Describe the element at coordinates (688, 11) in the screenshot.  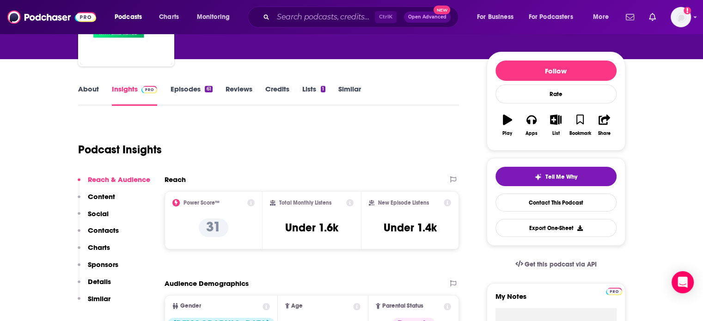
I see `svg: Add a profile image` at that location.